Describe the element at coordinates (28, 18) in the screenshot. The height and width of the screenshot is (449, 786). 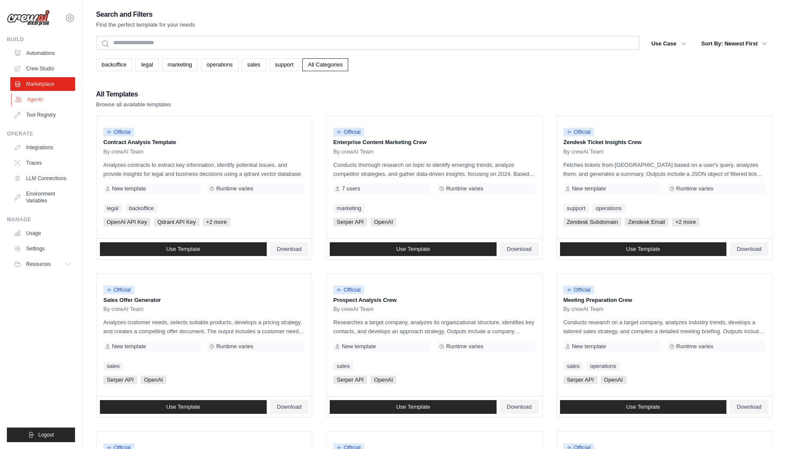
I see `img: Logo` at that location.